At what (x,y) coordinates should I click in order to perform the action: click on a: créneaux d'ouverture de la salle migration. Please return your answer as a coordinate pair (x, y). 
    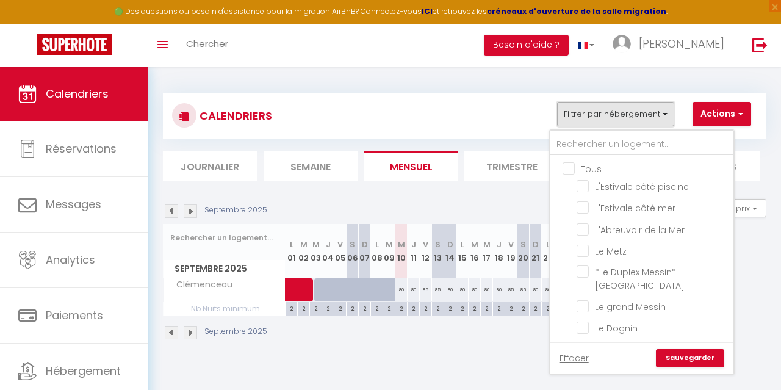
    Looking at the image, I should click on (577, 11).